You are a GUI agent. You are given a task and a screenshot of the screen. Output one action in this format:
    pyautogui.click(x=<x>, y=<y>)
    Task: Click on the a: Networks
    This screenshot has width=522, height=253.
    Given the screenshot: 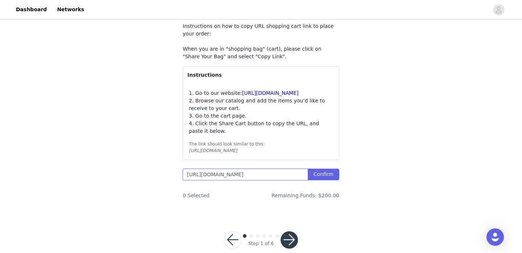 What is the action you would take?
    pyautogui.click(x=70, y=9)
    